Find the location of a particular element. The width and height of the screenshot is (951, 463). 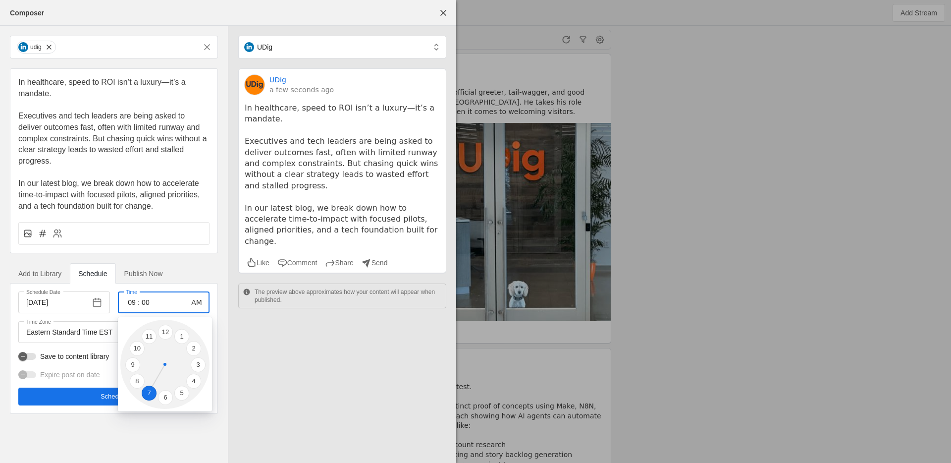

li: 6 is located at coordinates (165, 397).